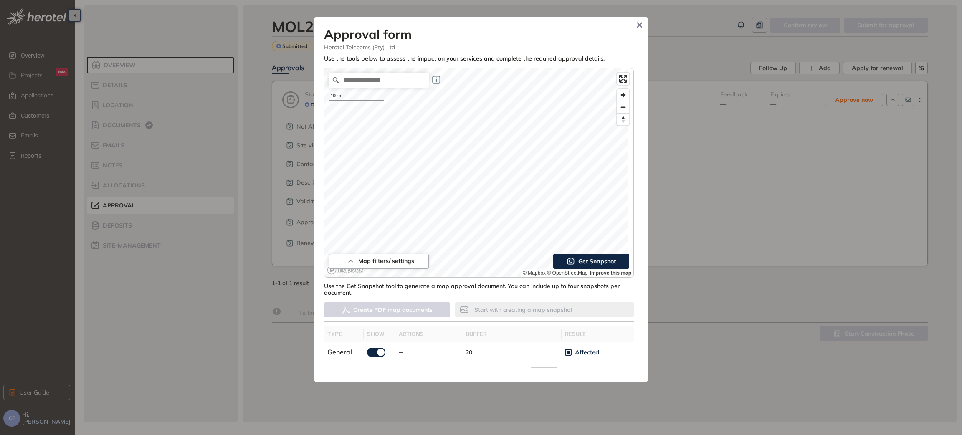  Describe the element at coordinates (598, 334) in the screenshot. I see `th: result` at that location.